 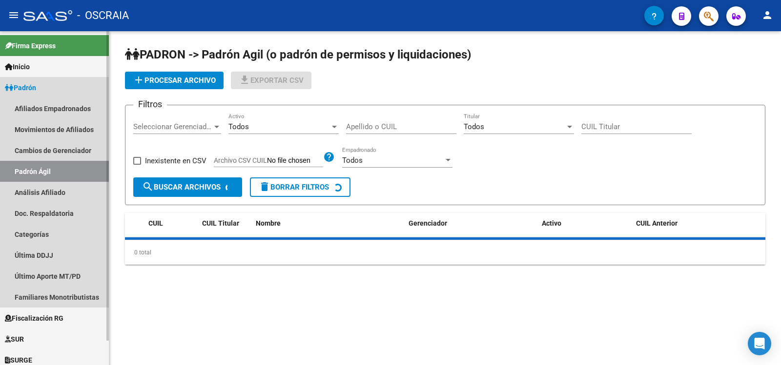 What do you see at coordinates (298, 55) in the screenshot?
I see `span: PADRON -> Padrón Agil (o padrón de permisos y liquidaciones)` at bounding box center [298, 55].